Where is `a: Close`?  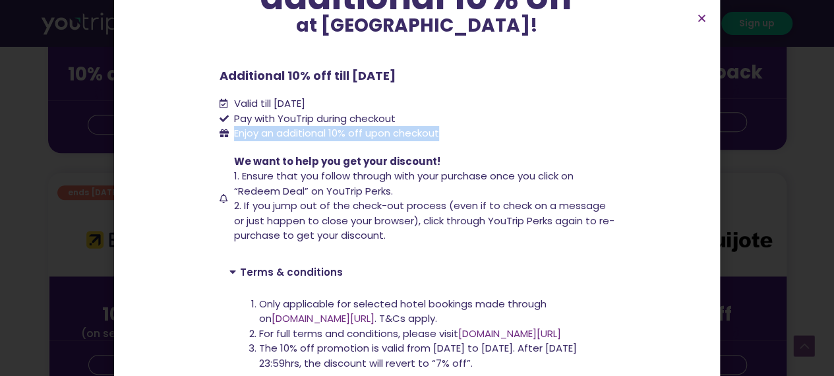
a: Close is located at coordinates (701, 18).